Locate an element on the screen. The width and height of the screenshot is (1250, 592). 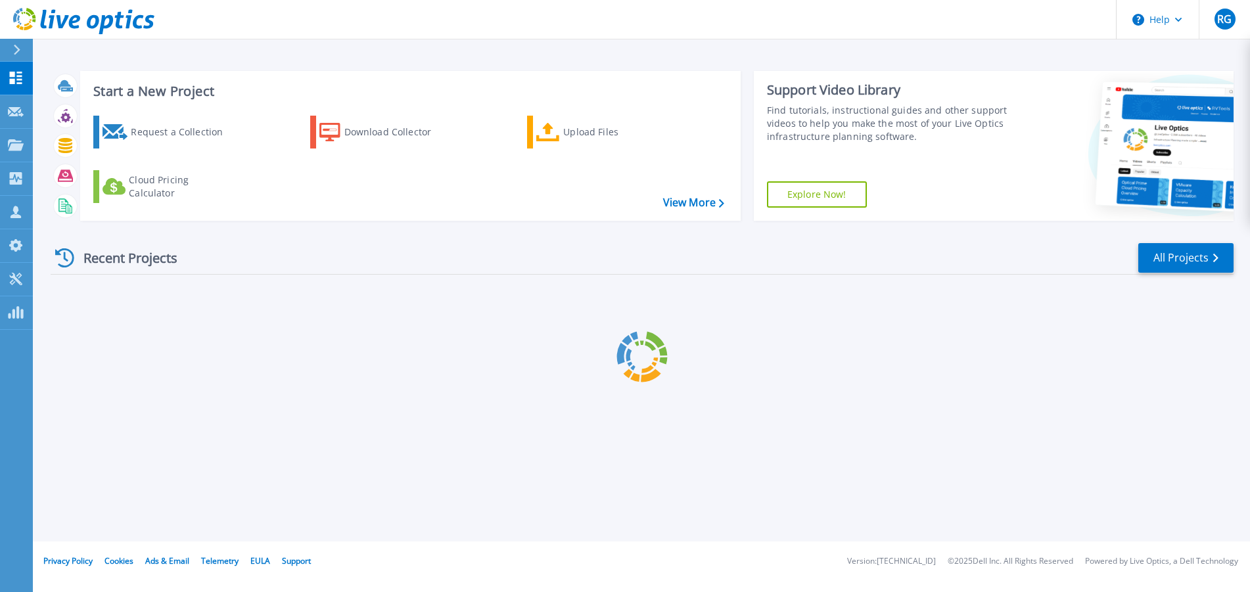
h3: Start a New Project is located at coordinates (408, 91).